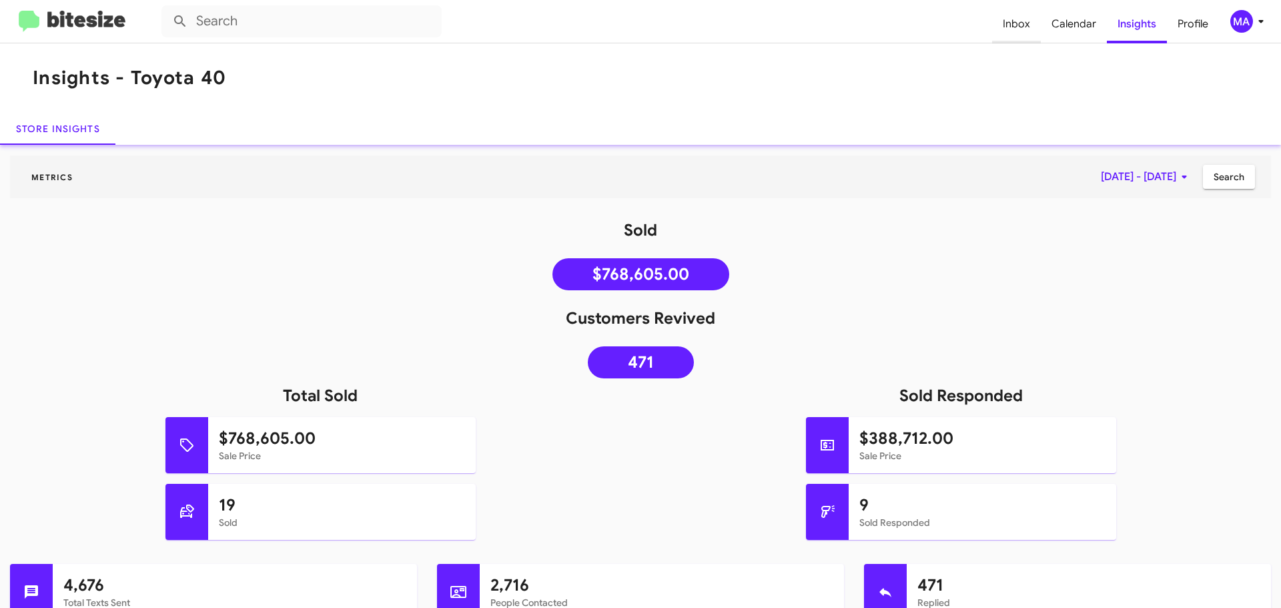  I want to click on a: Insights, so click(1136, 24).